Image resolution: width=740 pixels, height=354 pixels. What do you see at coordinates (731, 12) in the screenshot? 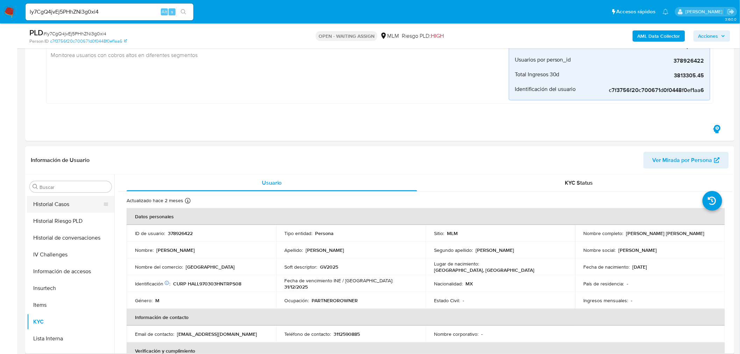
I see `a: Salir` at bounding box center [731, 12].